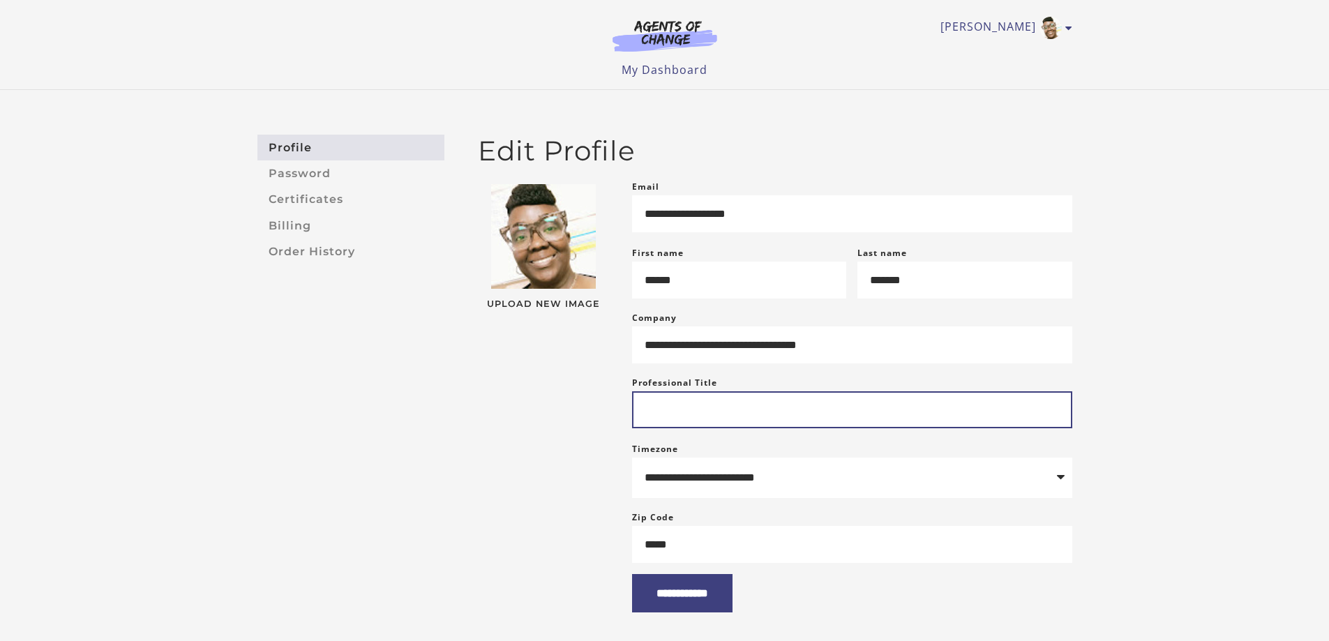 The width and height of the screenshot is (1329, 641). What do you see at coordinates (543, 304) in the screenshot?
I see `span: Upload New Image` at bounding box center [543, 304].